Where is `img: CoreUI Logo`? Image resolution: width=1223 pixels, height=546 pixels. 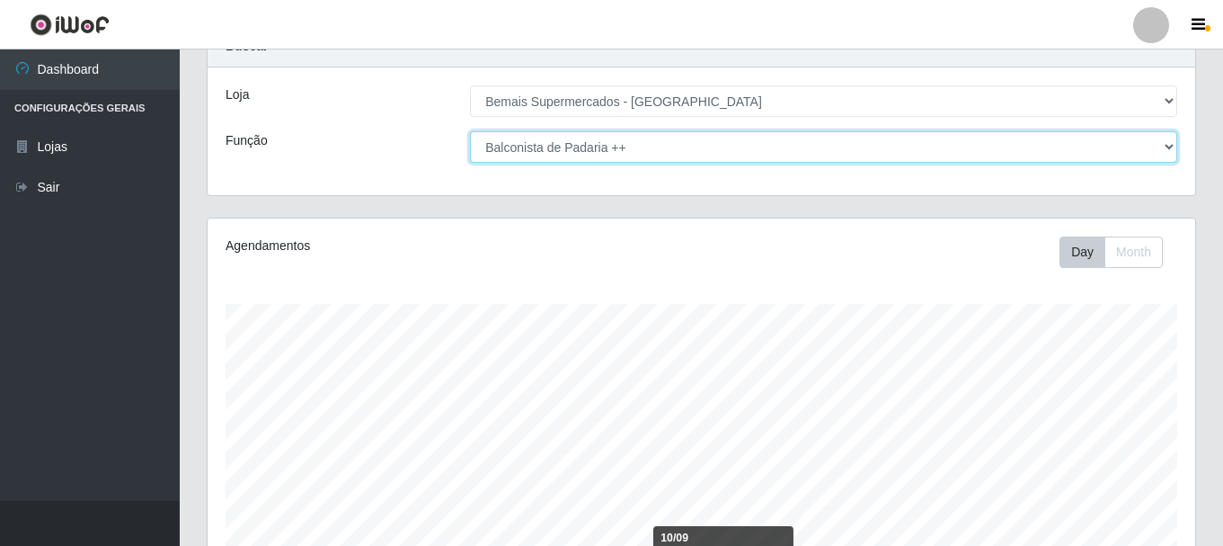
img: CoreUI Logo is located at coordinates (69, 24).